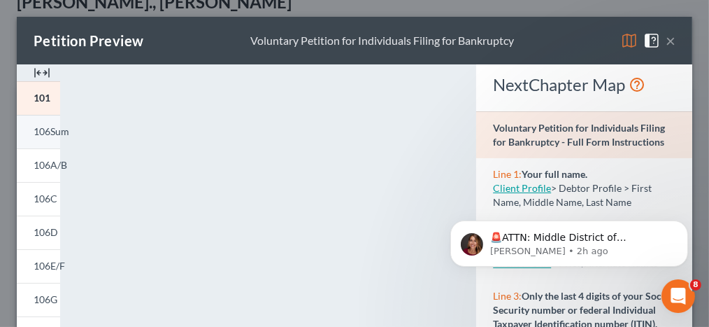 The image size is (709, 327). I want to click on img: Profile image for Katie, so click(43, 53).